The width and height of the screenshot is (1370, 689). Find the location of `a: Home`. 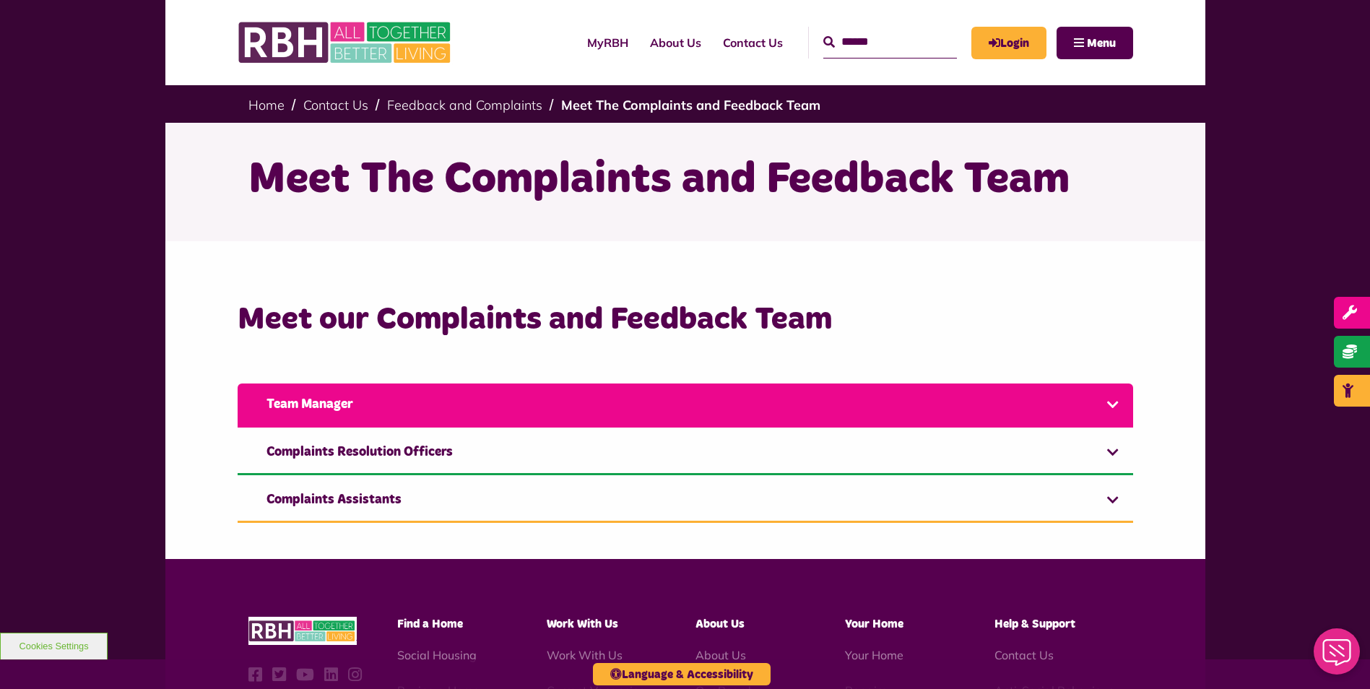

a: Home is located at coordinates (267, 105).